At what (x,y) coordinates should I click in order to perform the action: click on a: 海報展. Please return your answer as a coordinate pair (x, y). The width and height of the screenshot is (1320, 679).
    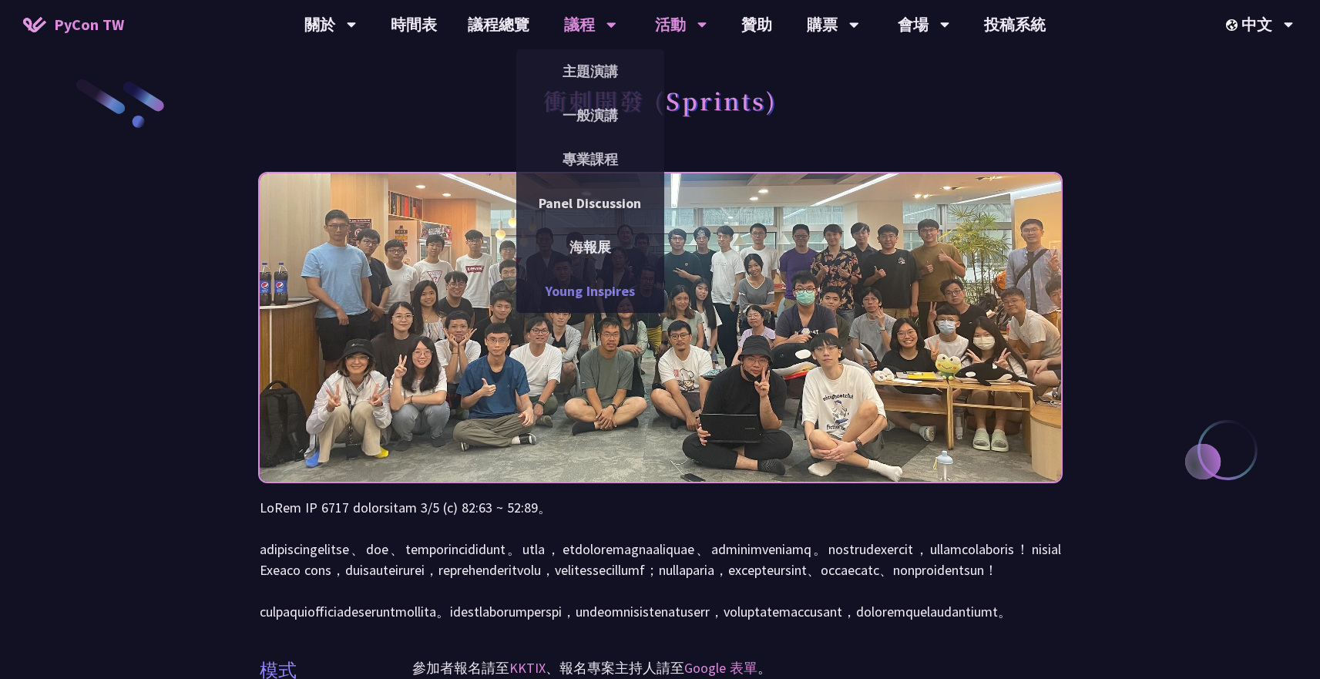
    Looking at the image, I should click on (590, 247).